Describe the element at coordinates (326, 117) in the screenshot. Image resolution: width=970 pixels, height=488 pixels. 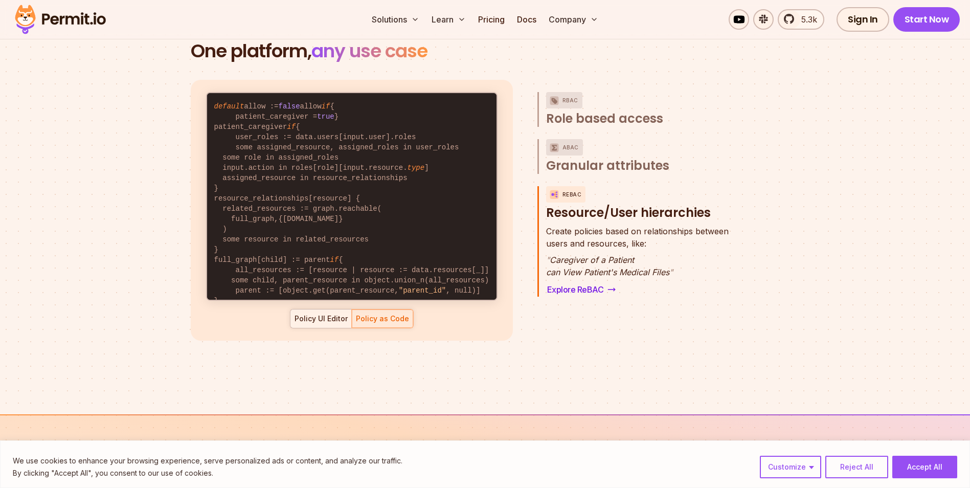
I see `span: true` at that location.